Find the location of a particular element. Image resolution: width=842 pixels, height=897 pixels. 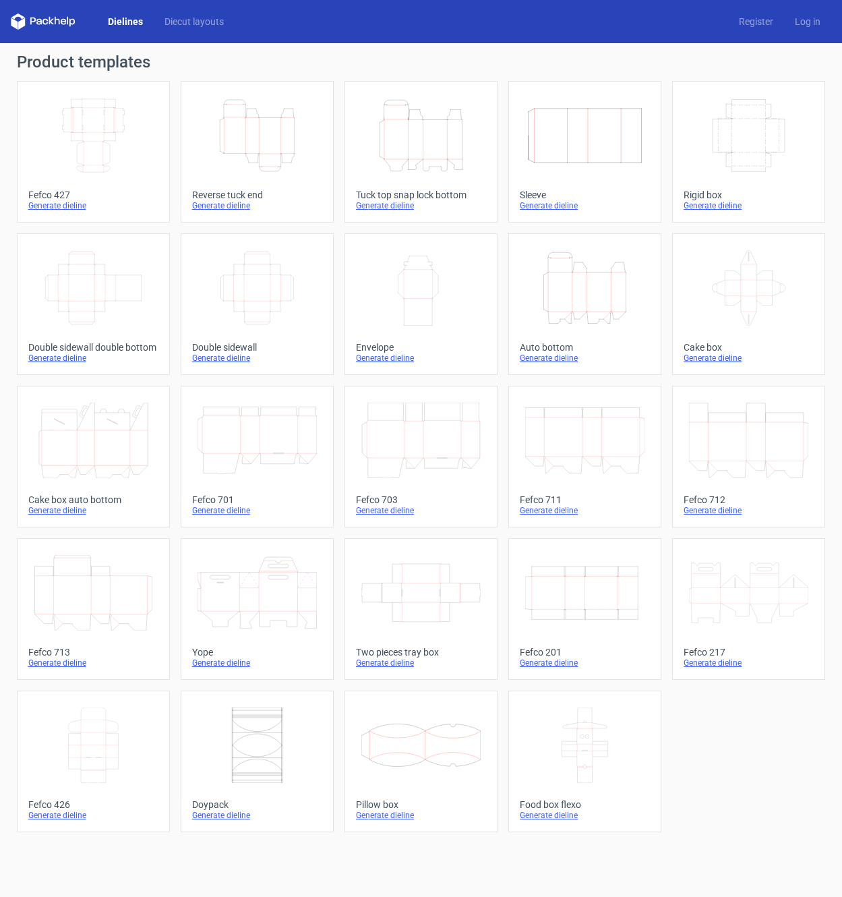

div: Two pieces tray box is located at coordinates (421, 652).